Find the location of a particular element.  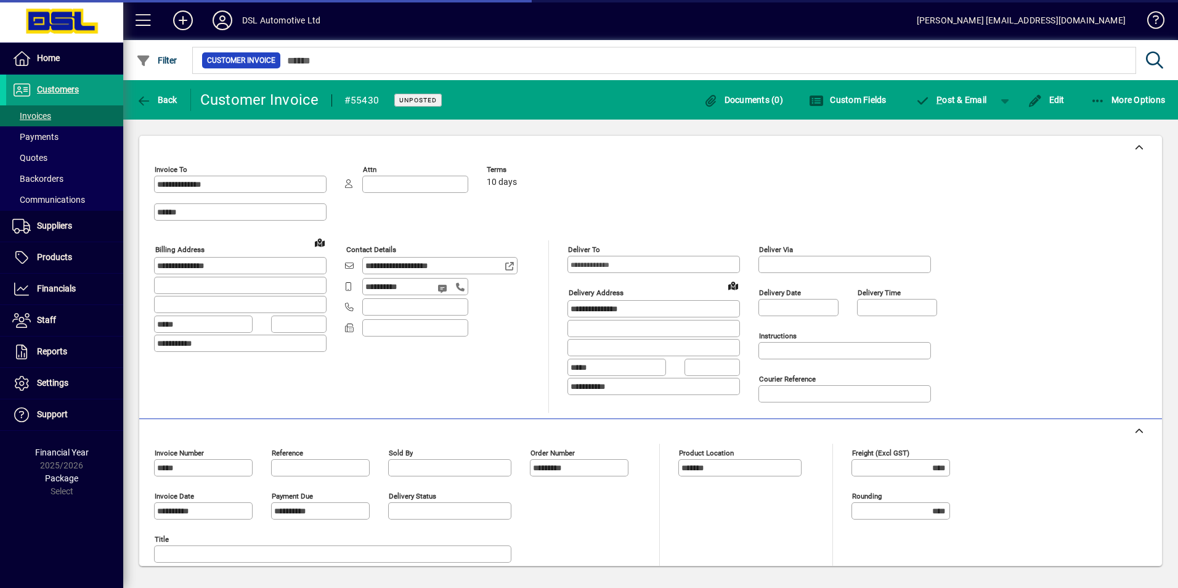

div: Customer Invoice is located at coordinates (259, 100).